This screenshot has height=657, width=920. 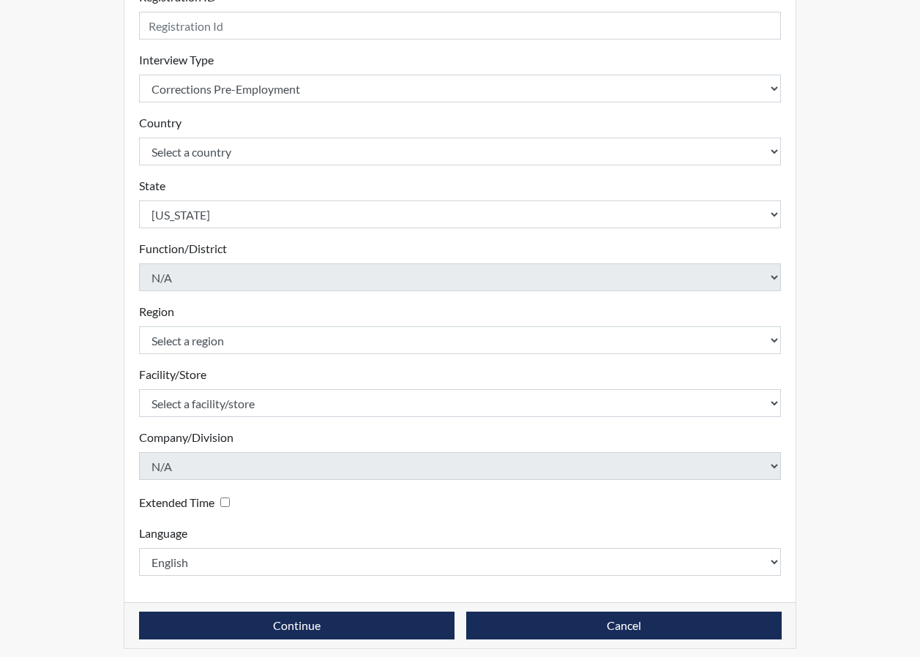 I want to click on label: State, so click(x=152, y=186).